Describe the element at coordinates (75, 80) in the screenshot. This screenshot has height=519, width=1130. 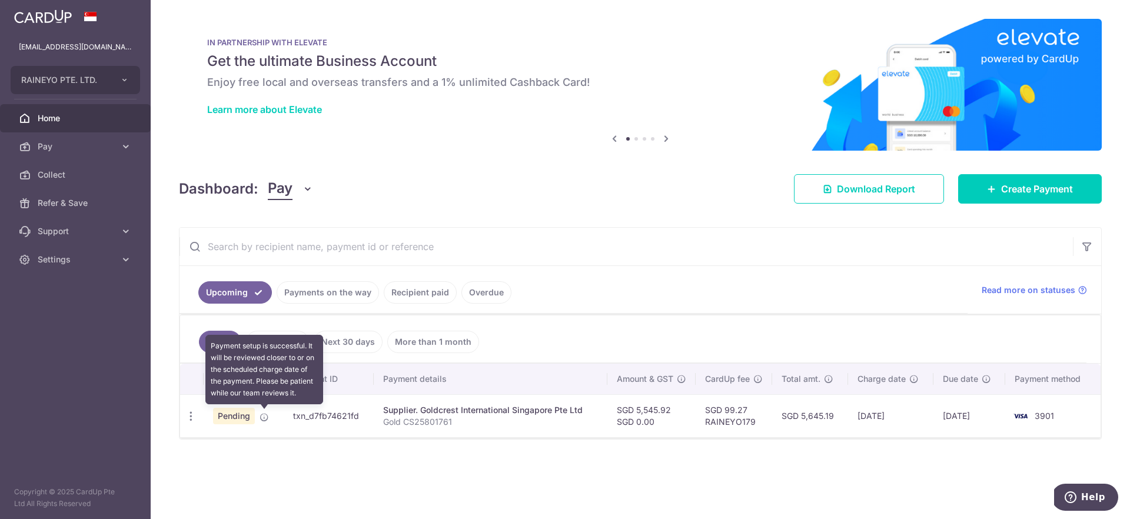
I see `button: RAINEYO PTE. LTD.` at that location.